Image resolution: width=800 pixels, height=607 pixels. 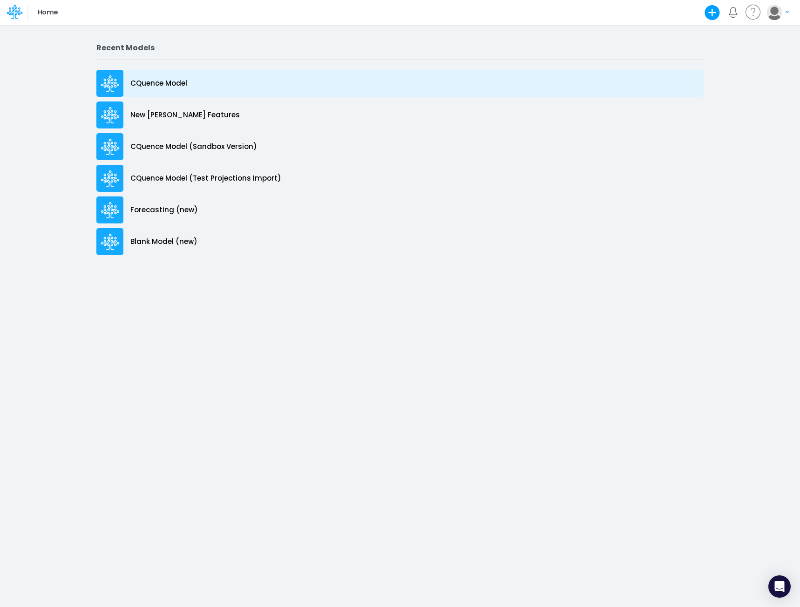 I want to click on p: CQuence Model (Test Projections Import), so click(x=206, y=178).